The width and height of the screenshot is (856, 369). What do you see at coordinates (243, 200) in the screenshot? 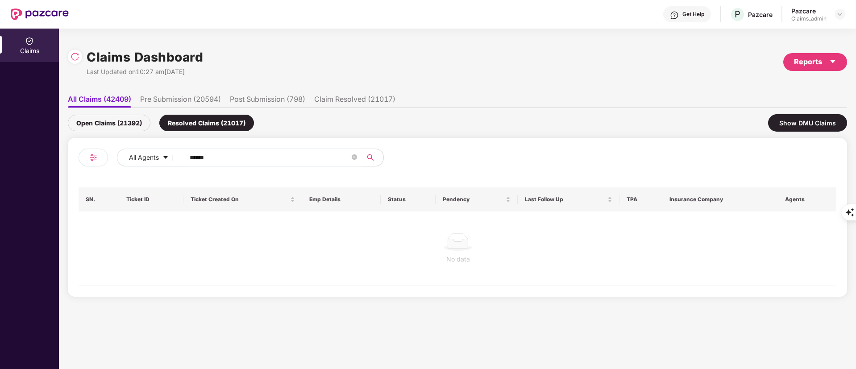
I see `th: Ticket Created On` at bounding box center [243, 200].